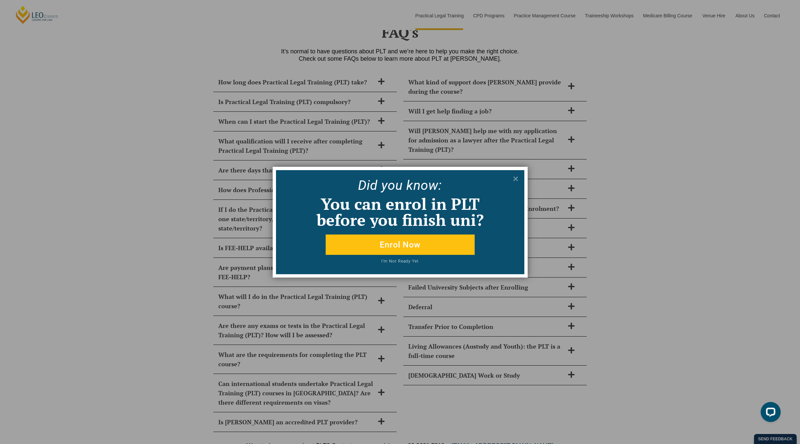 This screenshot has height=444, width=800. I want to click on button: I'm Not Ready Yet, so click(400, 263).